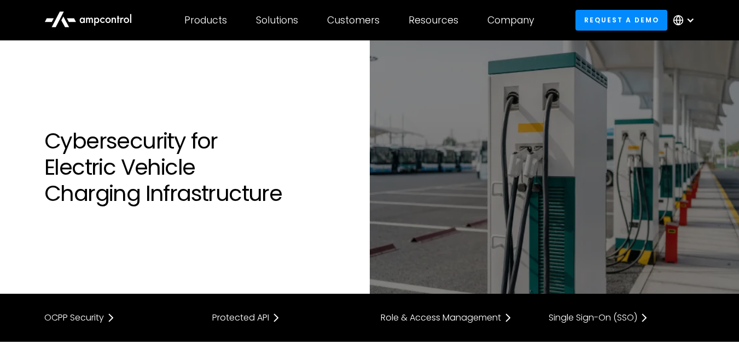 Image resolution: width=739 pixels, height=350 pixels. What do you see at coordinates (206, 20) in the screenshot?
I see `div: Products` at bounding box center [206, 20].